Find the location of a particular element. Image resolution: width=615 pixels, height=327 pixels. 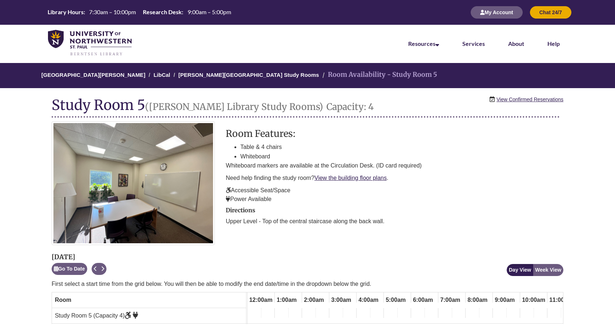

span: 3:00am is located at coordinates (341, 300).